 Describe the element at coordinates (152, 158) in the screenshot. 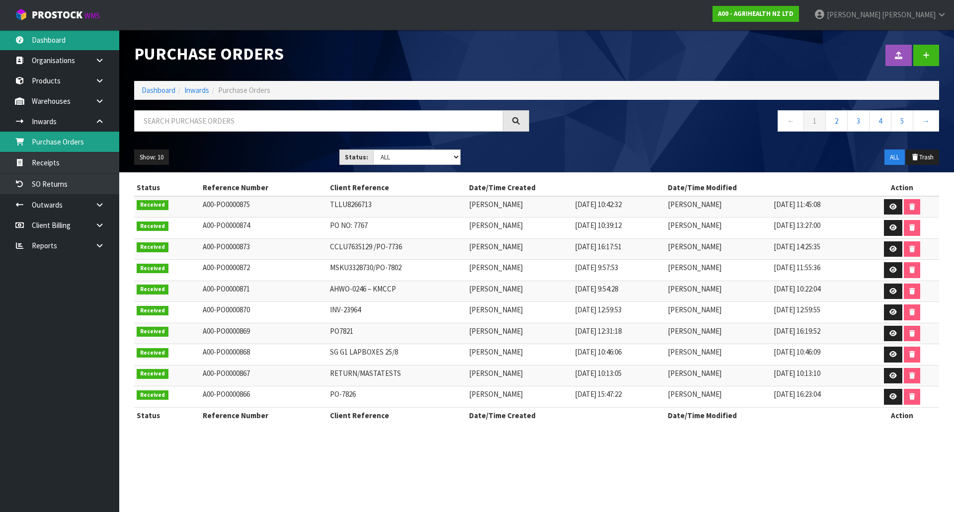

I see `button: Show: 10` at that location.